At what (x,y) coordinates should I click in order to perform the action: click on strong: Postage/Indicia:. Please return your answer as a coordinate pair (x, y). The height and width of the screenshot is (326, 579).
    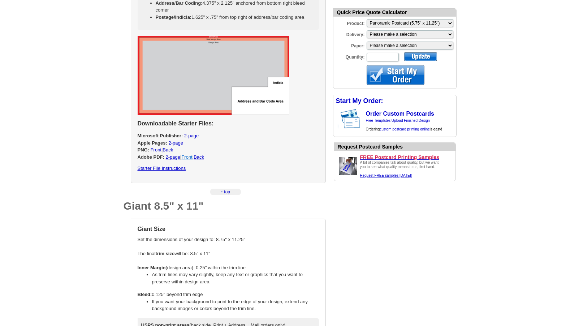
    Looking at the image, I should click on (174, 17).